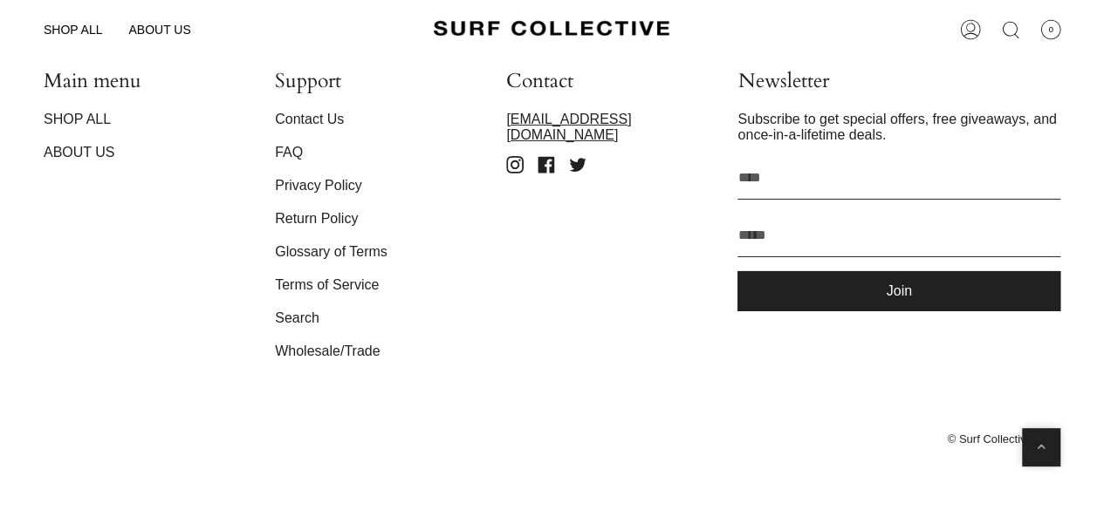 This screenshot has height=510, width=1104. I want to click on span: 0, so click(1051, 30).